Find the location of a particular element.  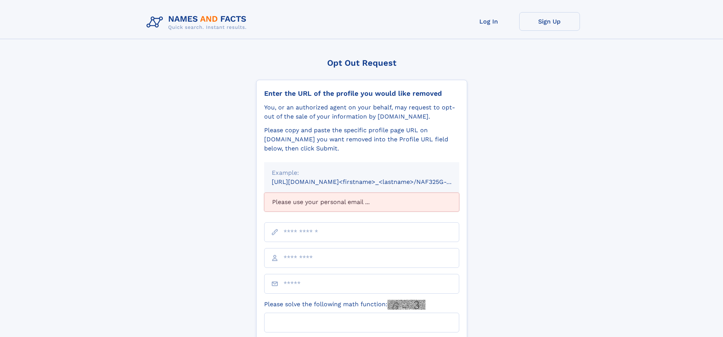

div: You, or an authorized agent on your behalf, may request to opt-out of the sale of your informatio... is located at coordinates (362, 112).